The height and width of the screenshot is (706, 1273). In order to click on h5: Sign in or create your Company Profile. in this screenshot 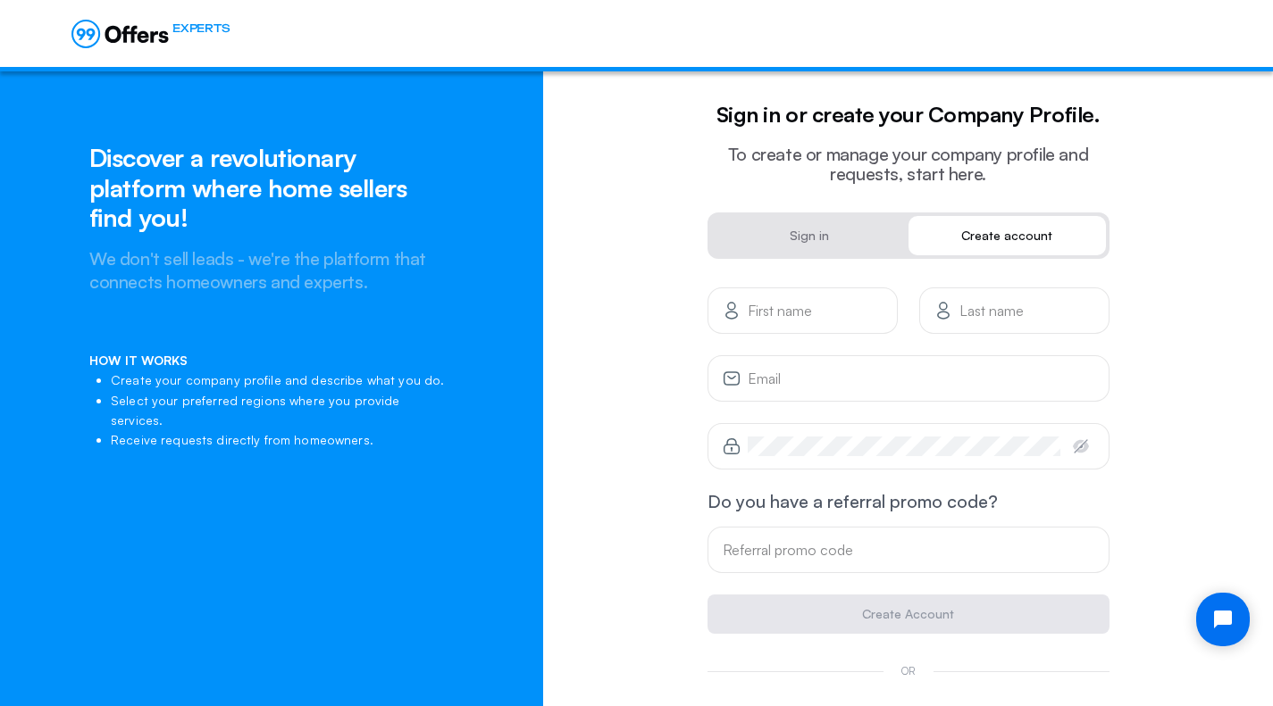, I will do `click(908, 114)`.